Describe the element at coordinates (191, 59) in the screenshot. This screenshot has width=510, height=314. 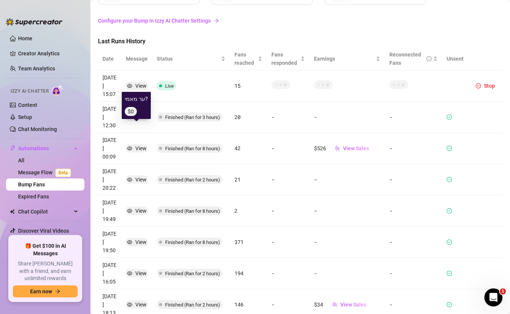
I see `th: Status` at that location.